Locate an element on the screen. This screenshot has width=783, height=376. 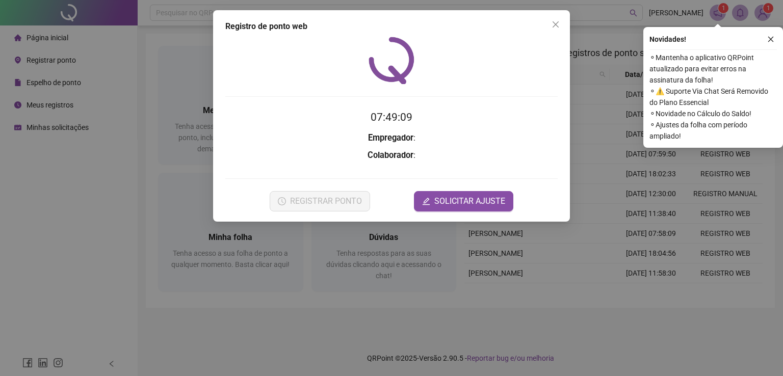
strong: Colaborador is located at coordinates (390, 155).